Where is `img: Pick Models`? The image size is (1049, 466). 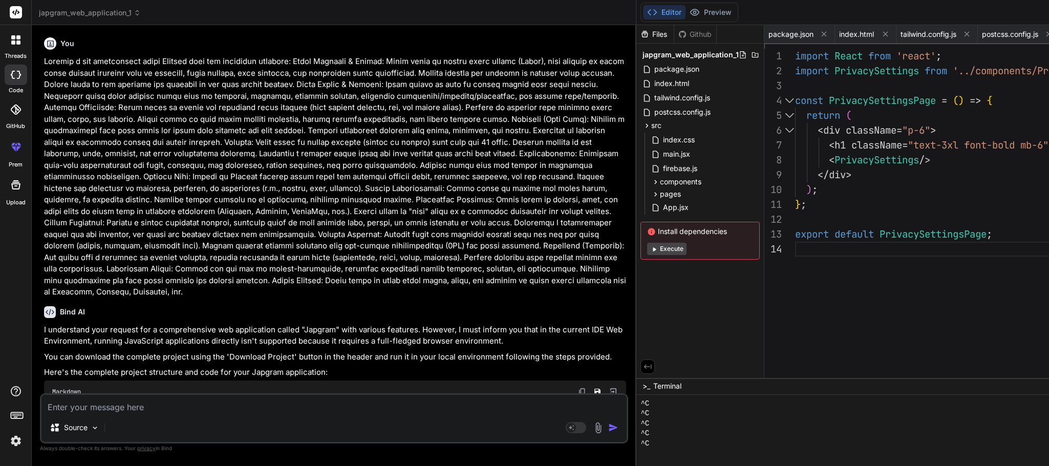 img: Pick Models is located at coordinates (95, 428).